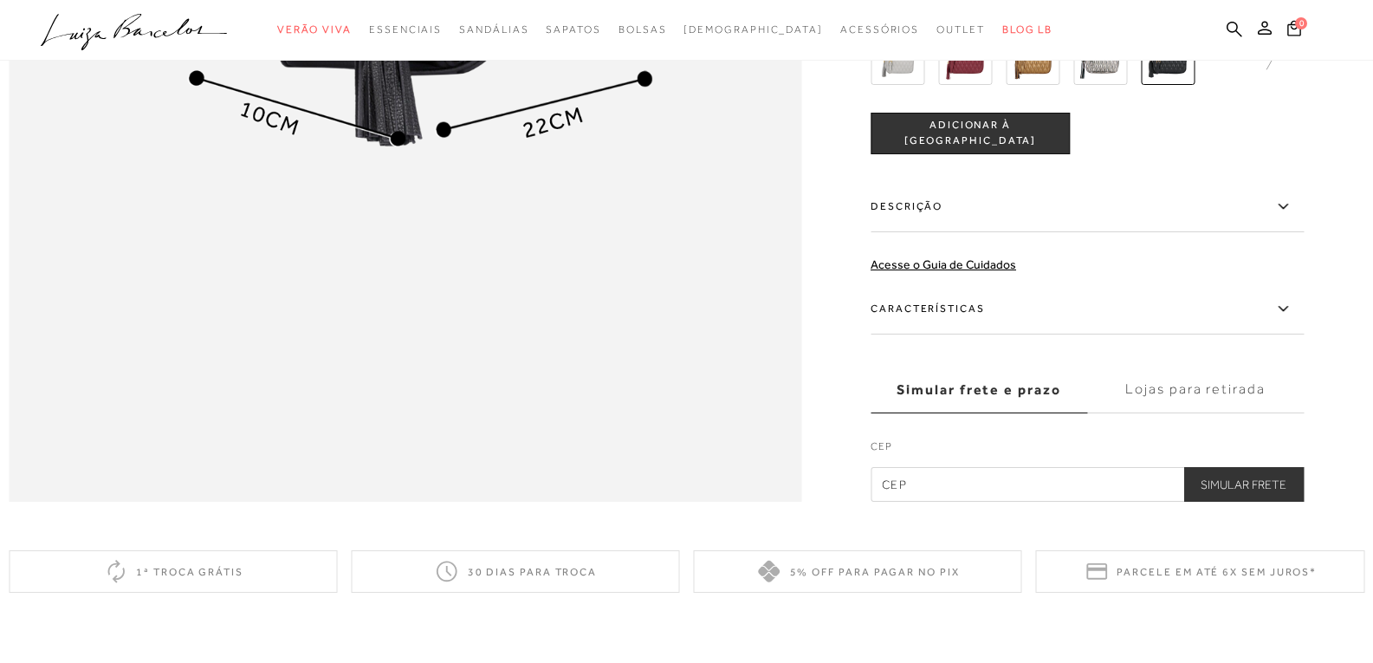  What do you see at coordinates (494, 29) in the screenshot?
I see `span: Sandálias` at bounding box center [494, 29].